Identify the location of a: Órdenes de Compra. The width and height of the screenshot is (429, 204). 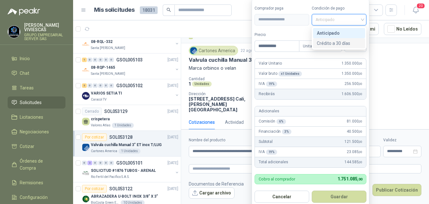
(37, 164).